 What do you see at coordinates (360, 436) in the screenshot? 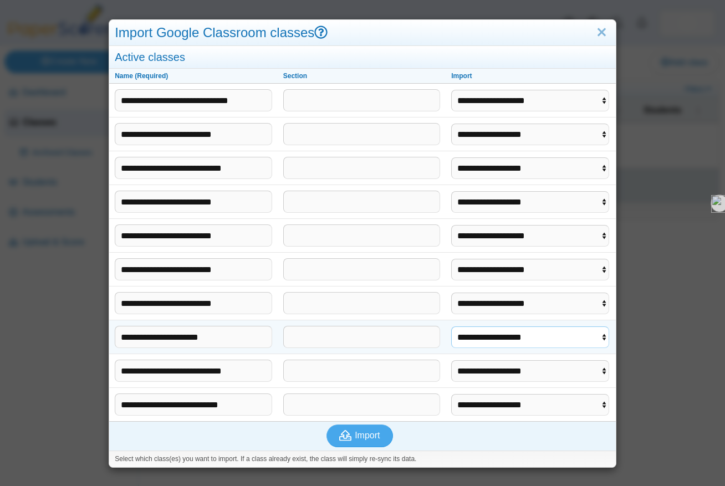
I see `button: Import` at bounding box center [360, 436].